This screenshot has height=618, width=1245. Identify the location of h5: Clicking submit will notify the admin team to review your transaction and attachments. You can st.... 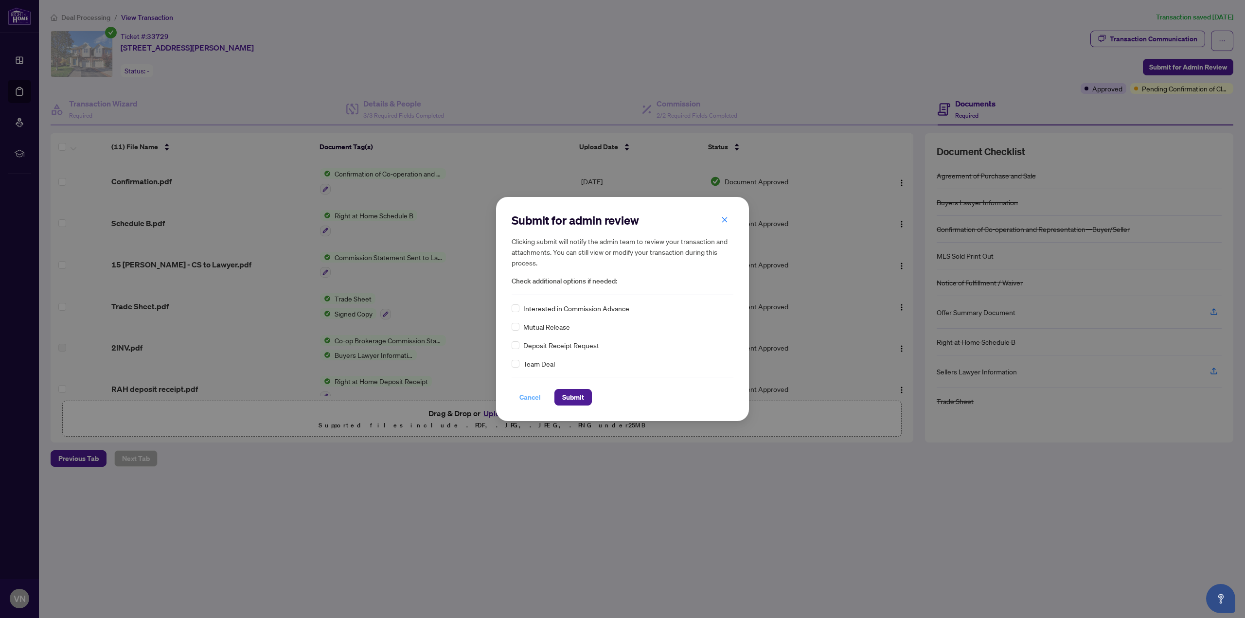
(623, 252).